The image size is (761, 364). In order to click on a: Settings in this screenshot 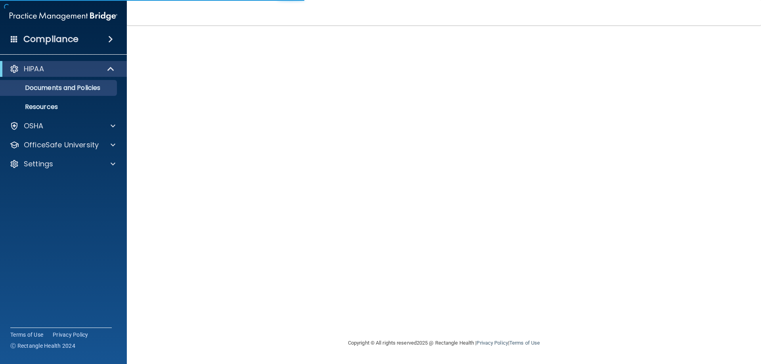, I will do `click(62, 164)`.